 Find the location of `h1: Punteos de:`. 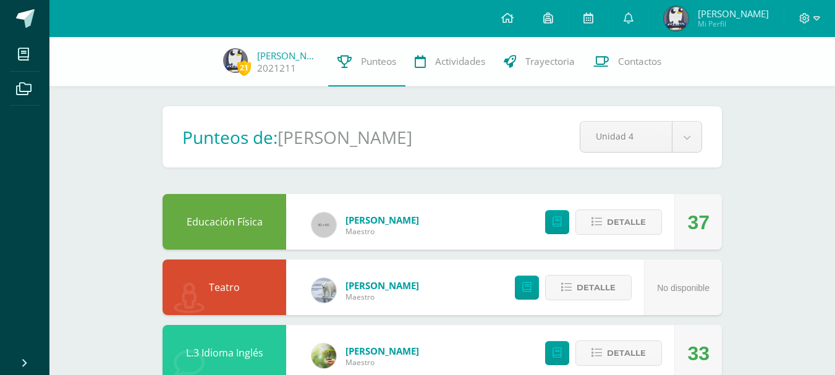

h1: Punteos de: is located at coordinates (230, 137).